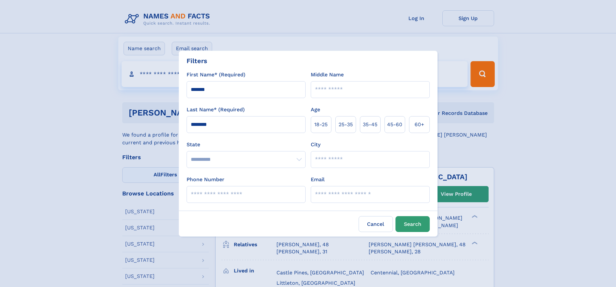  Describe the element at coordinates (327, 75) in the screenshot. I see `label: Middle Name` at that location.